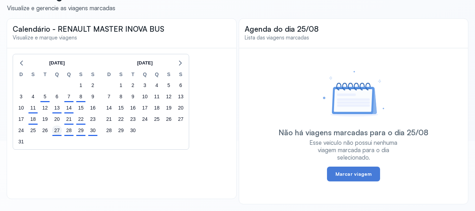  Describe the element at coordinates (81, 119) in the screenshot. I see `div: sexta-feira, 22 de ago. de 2025` at that location.